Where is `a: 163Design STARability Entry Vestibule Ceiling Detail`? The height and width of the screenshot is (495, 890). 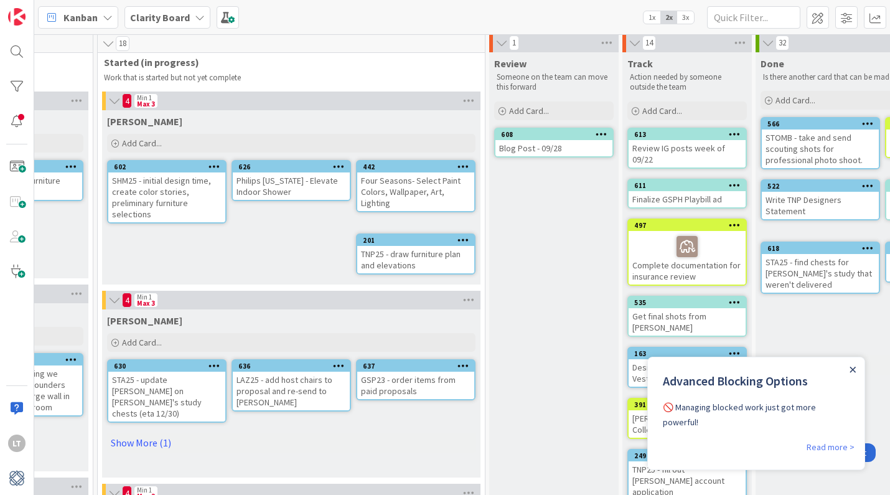
a: 163Design STARability Entry Vestibule Ceiling Detail is located at coordinates (687, 367).